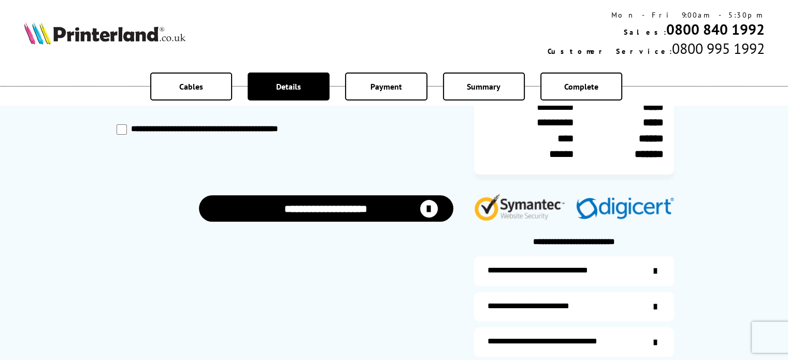  Describe the element at coordinates (581, 87) in the screenshot. I see `span: Complete` at that location.